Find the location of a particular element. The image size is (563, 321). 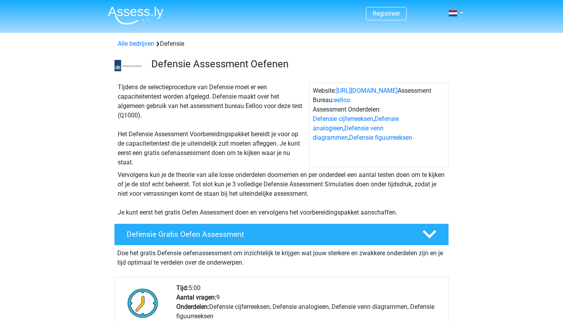

a: Alle bedrijven is located at coordinates (136, 43).